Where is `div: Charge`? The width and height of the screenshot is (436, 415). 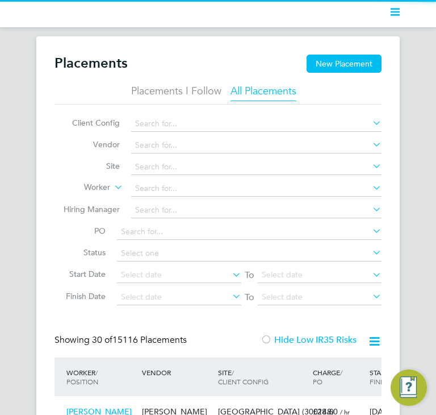 div: Charge is located at coordinates (339, 377).